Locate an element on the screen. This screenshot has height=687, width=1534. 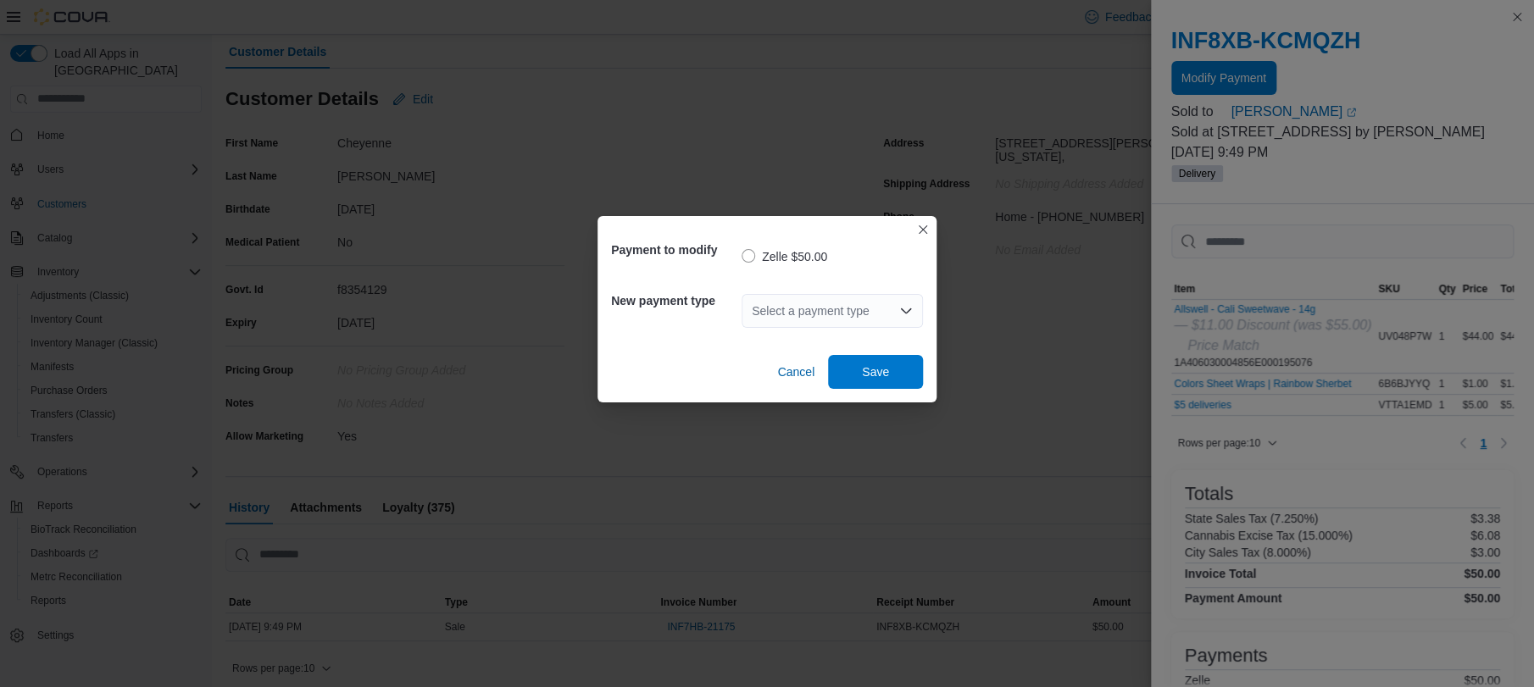
button: Save is located at coordinates (875, 372).